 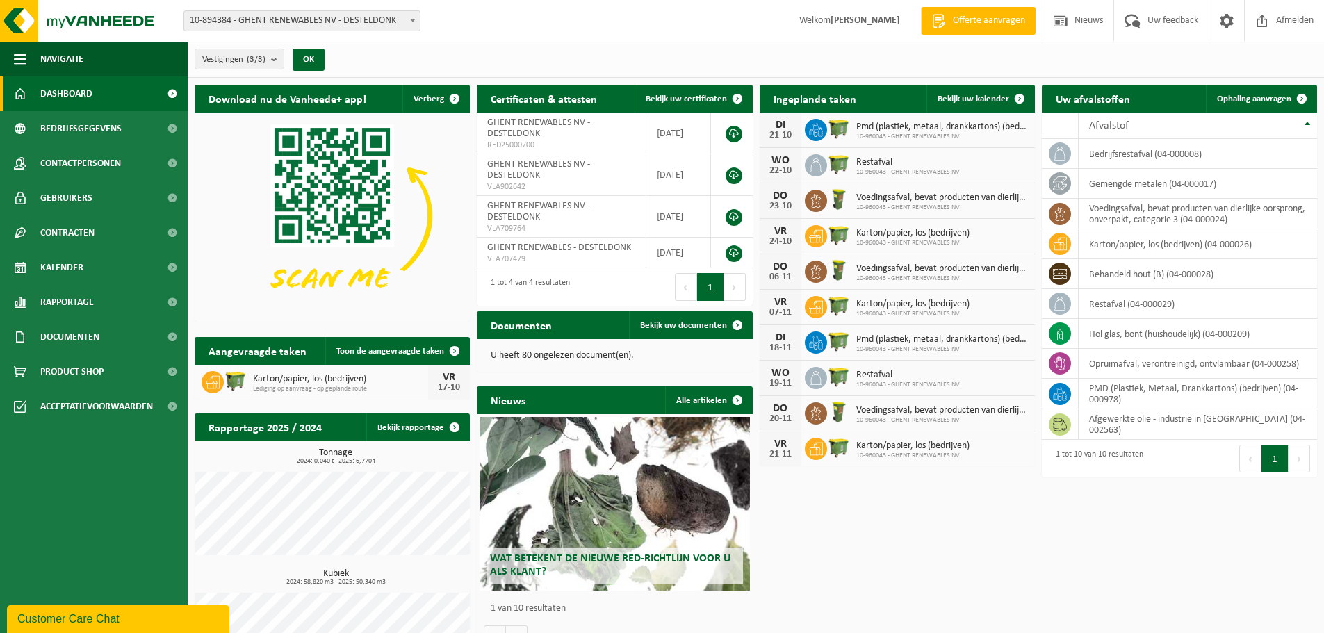 I want to click on div: 20-11, so click(x=781, y=419).